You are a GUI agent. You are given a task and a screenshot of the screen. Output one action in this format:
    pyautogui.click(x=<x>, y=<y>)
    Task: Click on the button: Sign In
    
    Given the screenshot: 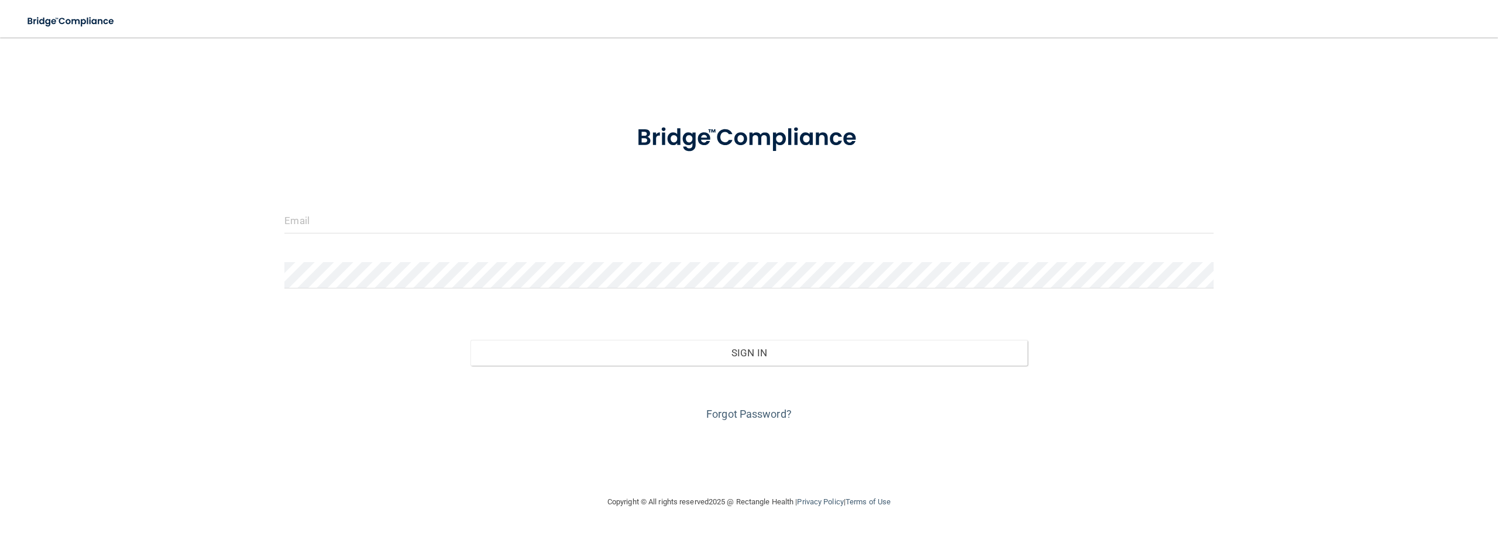 What is the action you would take?
    pyautogui.click(x=749, y=353)
    